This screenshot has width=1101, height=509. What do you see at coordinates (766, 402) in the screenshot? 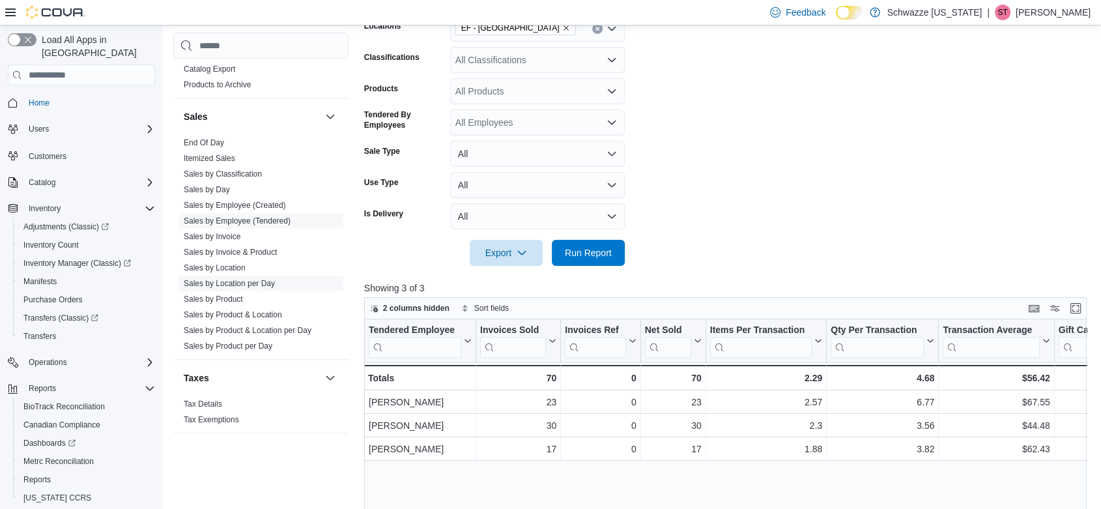
I see `div: 2.57` at bounding box center [766, 402].